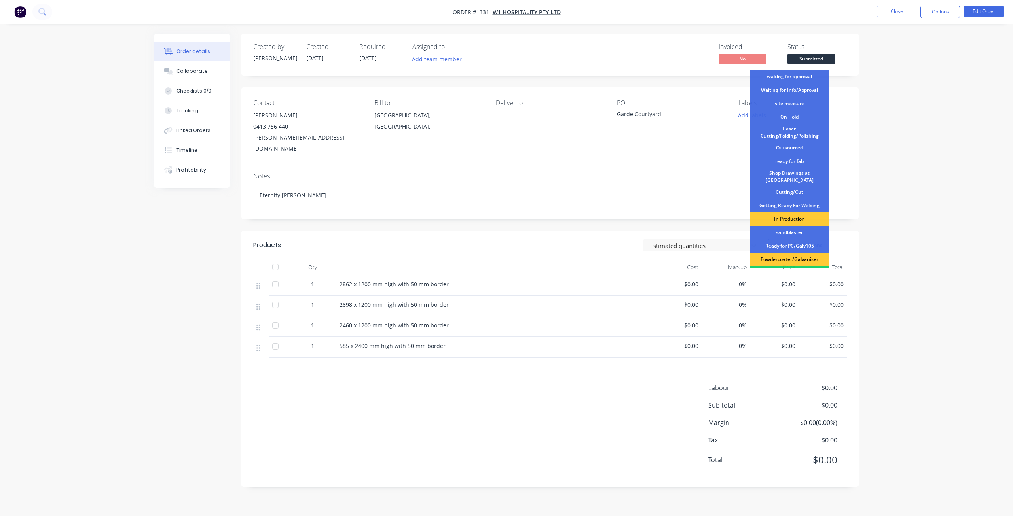 The height and width of the screenshot is (516, 1013). What do you see at coordinates (527, 12) in the screenshot?
I see `a: W1 Hospitality PTY LTD` at bounding box center [527, 12].